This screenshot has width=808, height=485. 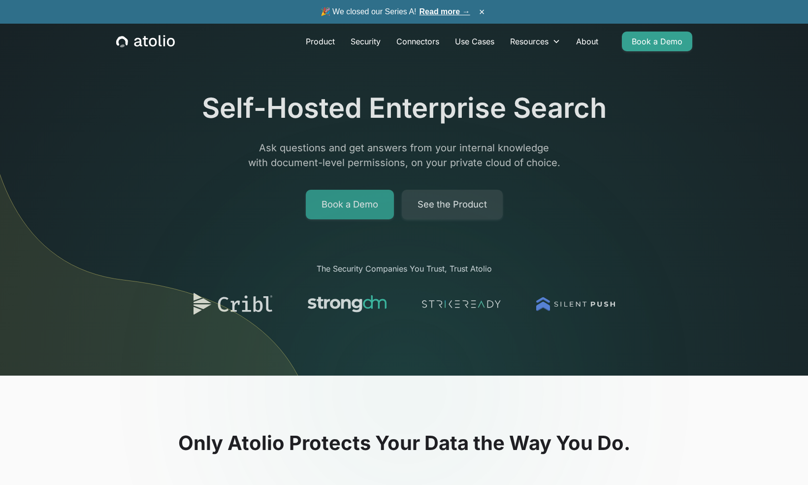 I want to click on a: See the Product, so click(x=452, y=204).